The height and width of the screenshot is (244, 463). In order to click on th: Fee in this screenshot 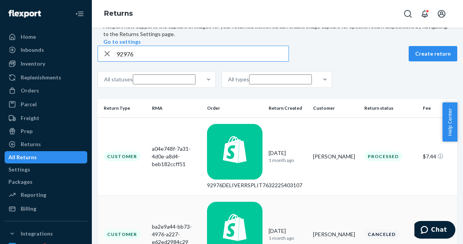, I will do `click(439, 108)`.